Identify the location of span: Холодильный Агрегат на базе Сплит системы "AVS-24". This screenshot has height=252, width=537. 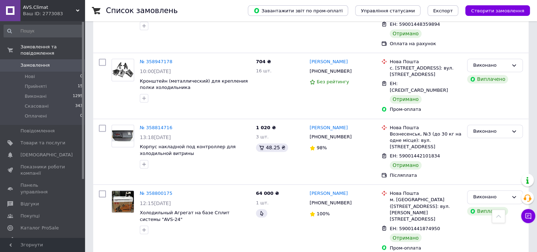
(185, 216).